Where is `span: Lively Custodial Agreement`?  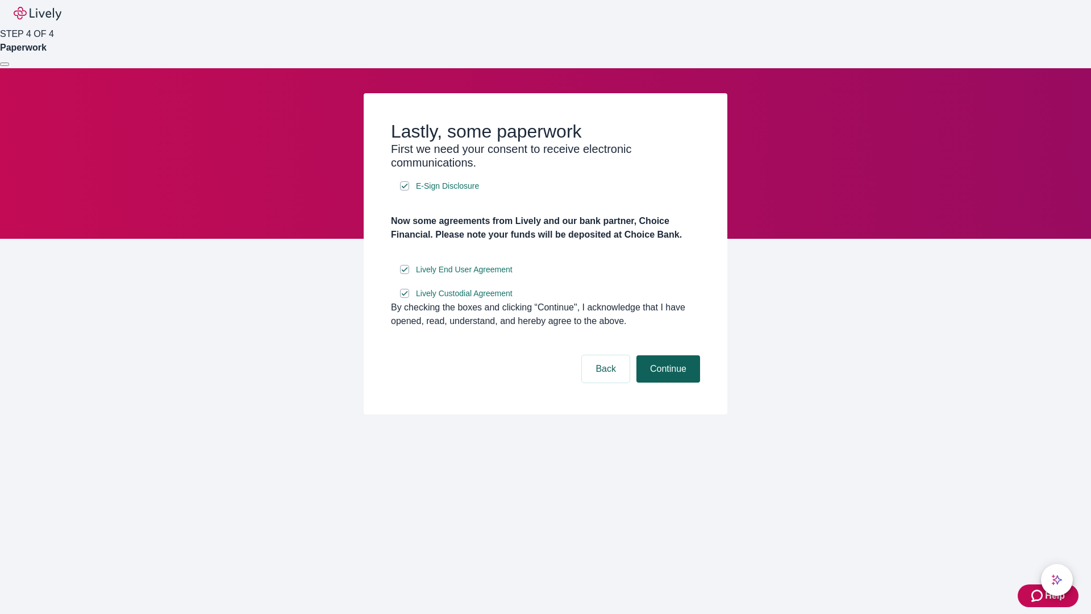 span: Lively Custodial Agreement is located at coordinates (464, 293).